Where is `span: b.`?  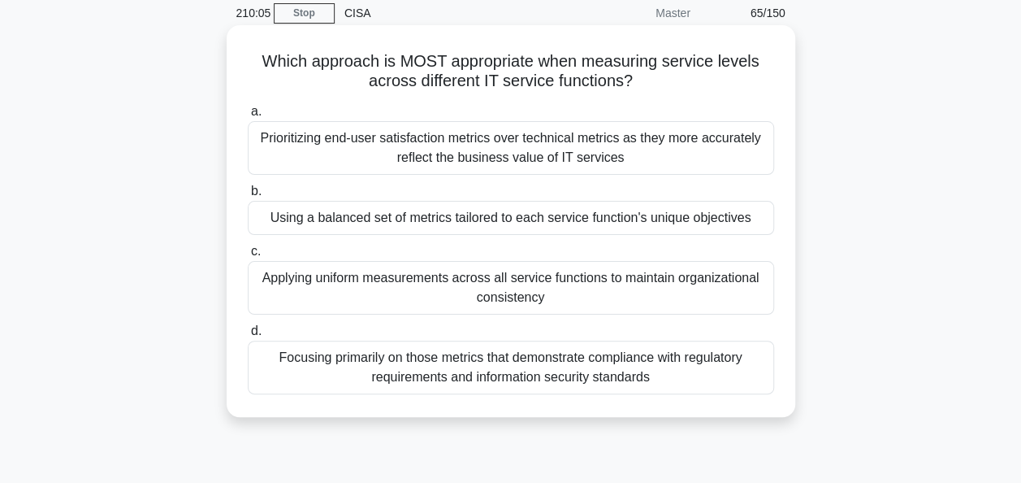
span: b. is located at coordinates (256, 190).